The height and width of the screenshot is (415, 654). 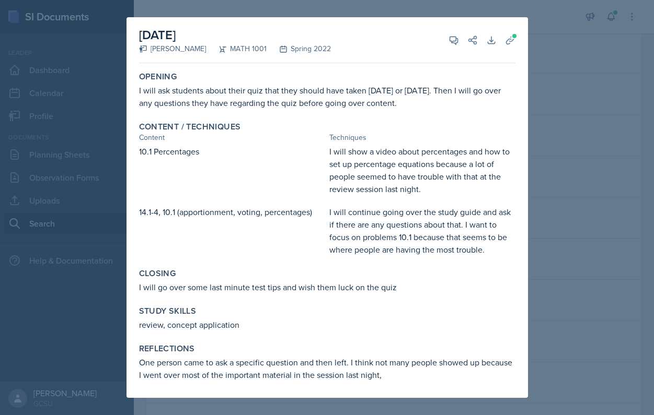 I want to click on label: Content / Techniques, so click(x=190, y=127).